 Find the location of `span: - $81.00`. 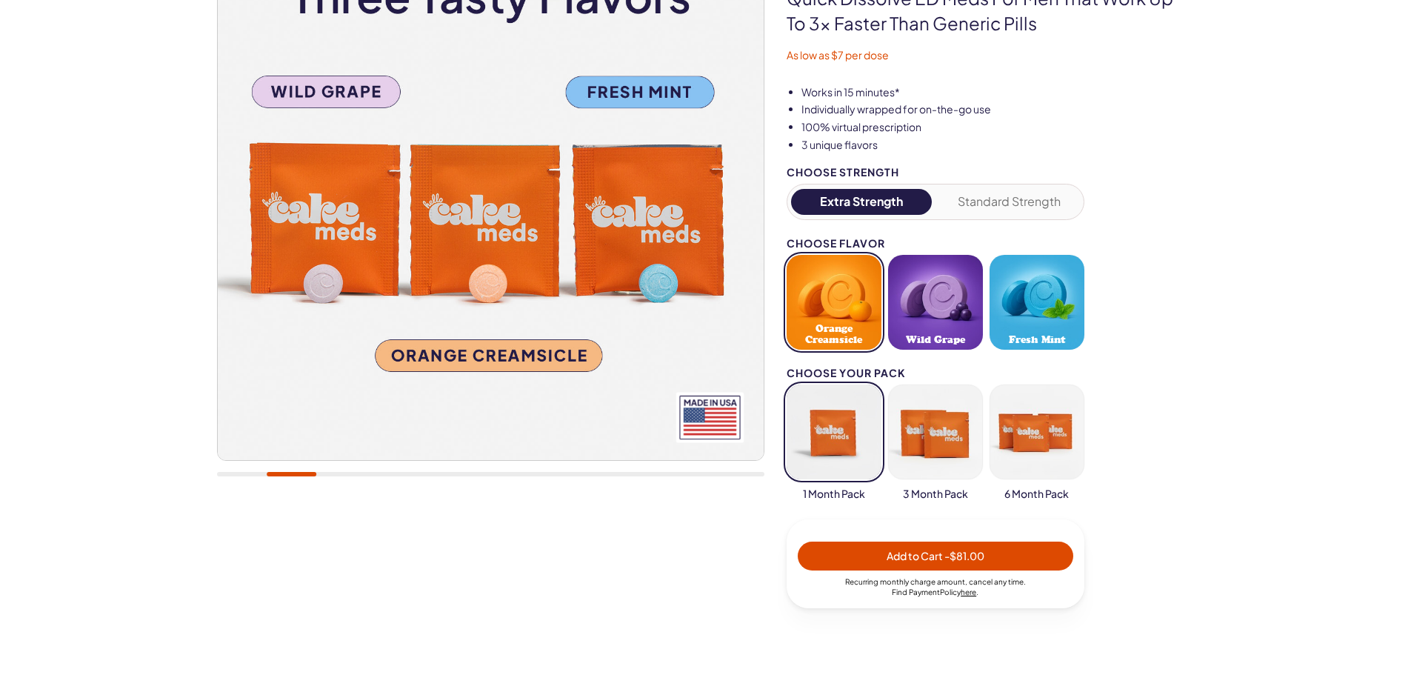

span: - $81.00 is located at coordinates (964, 555).